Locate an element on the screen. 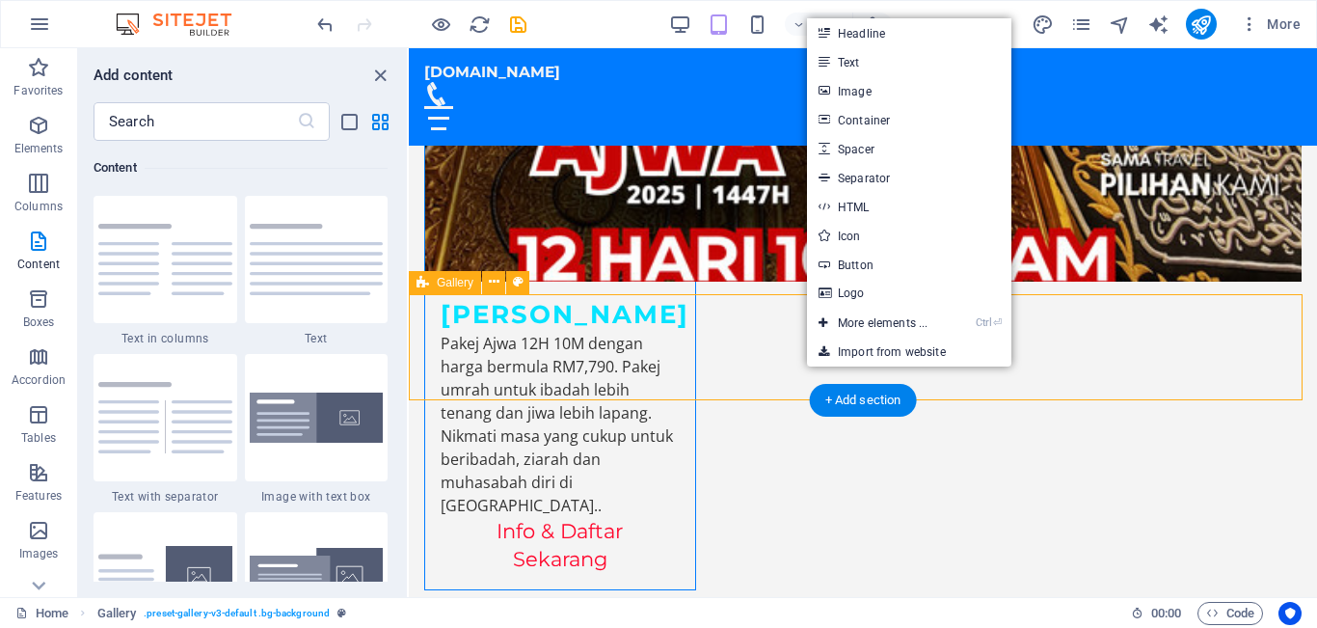 The width and height of the screenshot is (1317, 628). nav: breadcrumb is located at coordinates (222, 613).